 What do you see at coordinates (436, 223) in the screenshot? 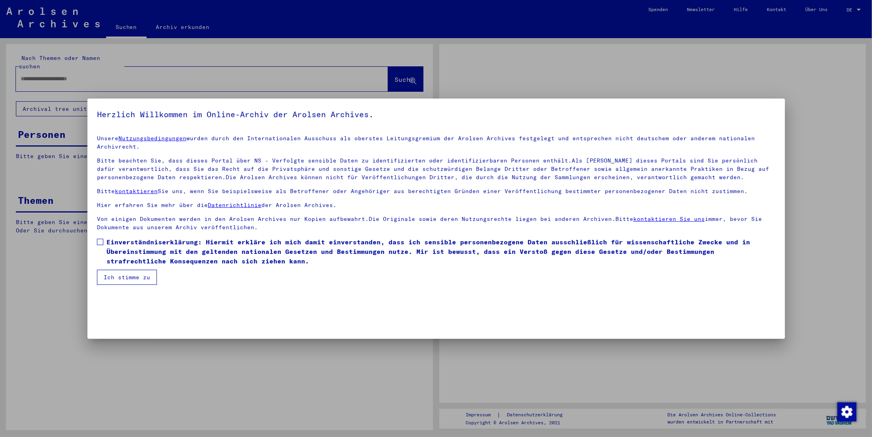
I see `p: Von einigen Dokumenten werden in den Arolsen Archives nur Kopien aufbewahrt.Die Originale sowie d...` at bounding box center [436, 223].